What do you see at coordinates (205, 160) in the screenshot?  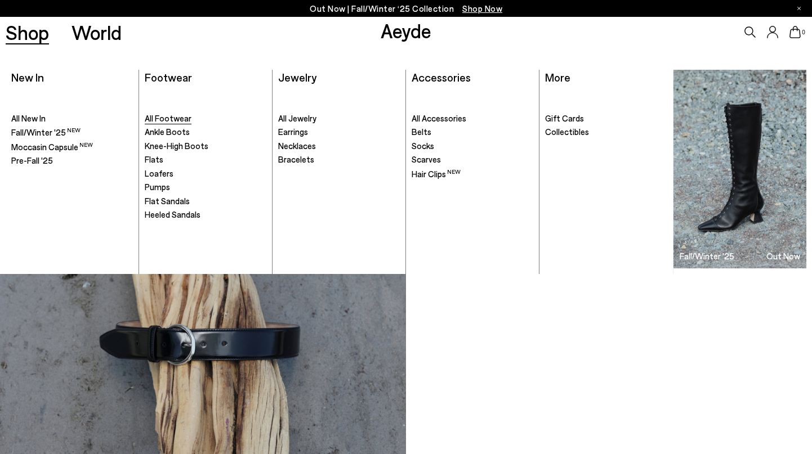 I see `a: Flats` at bounding box center [205, 160].